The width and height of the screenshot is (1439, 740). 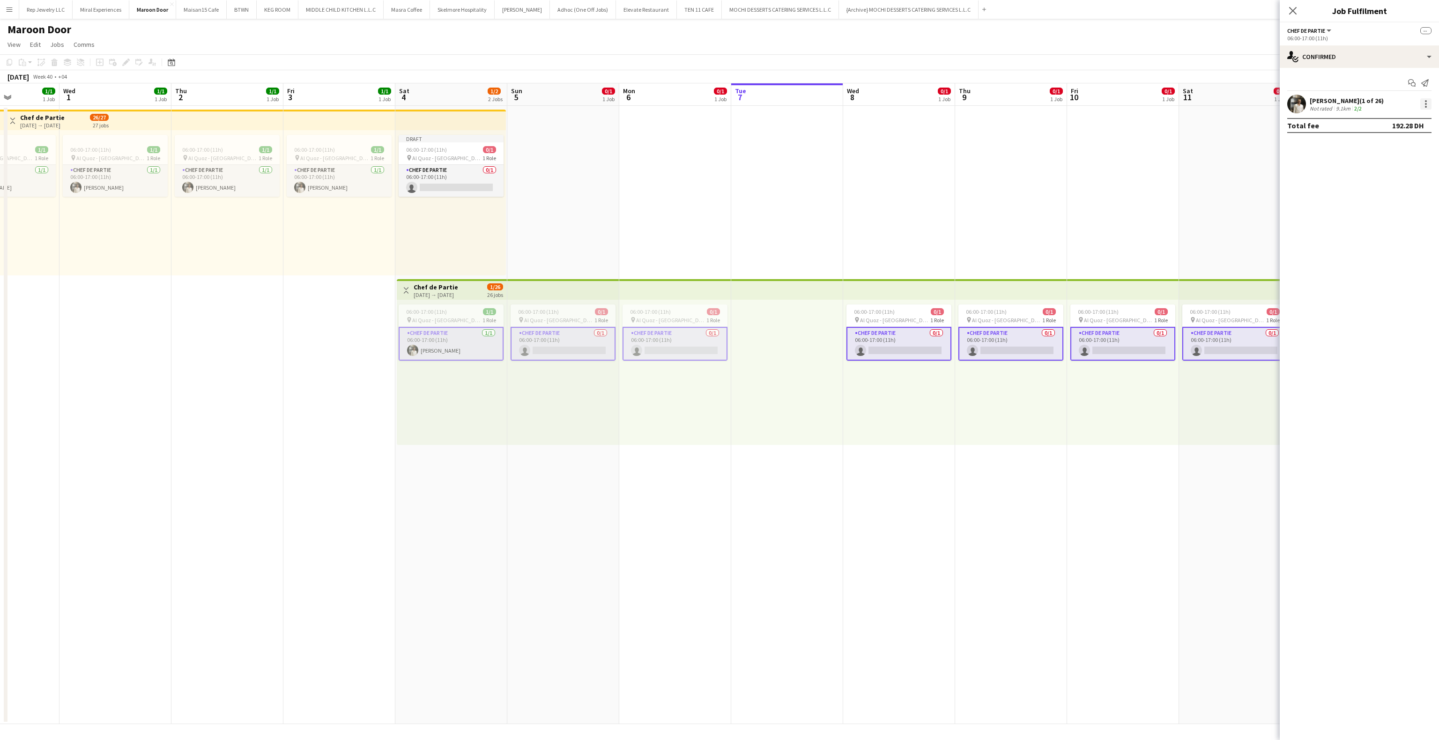 I want to click on div: 26 jobs, so click(x=495, y=294).